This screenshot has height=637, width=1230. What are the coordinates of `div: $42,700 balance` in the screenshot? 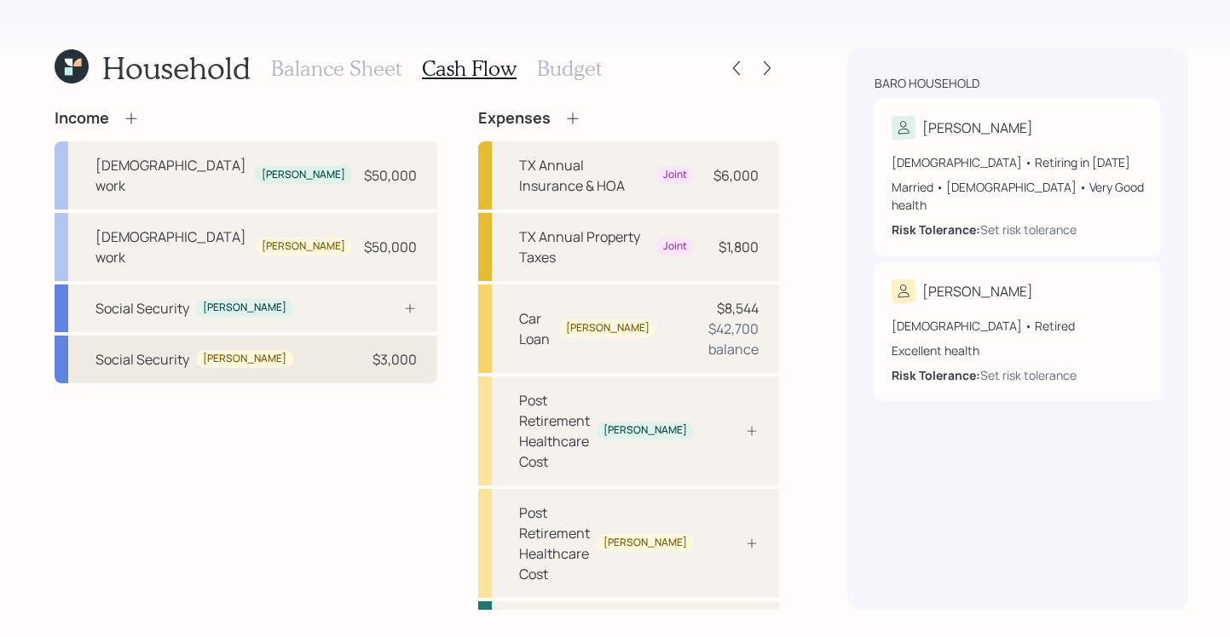 It's located at (714, 339).